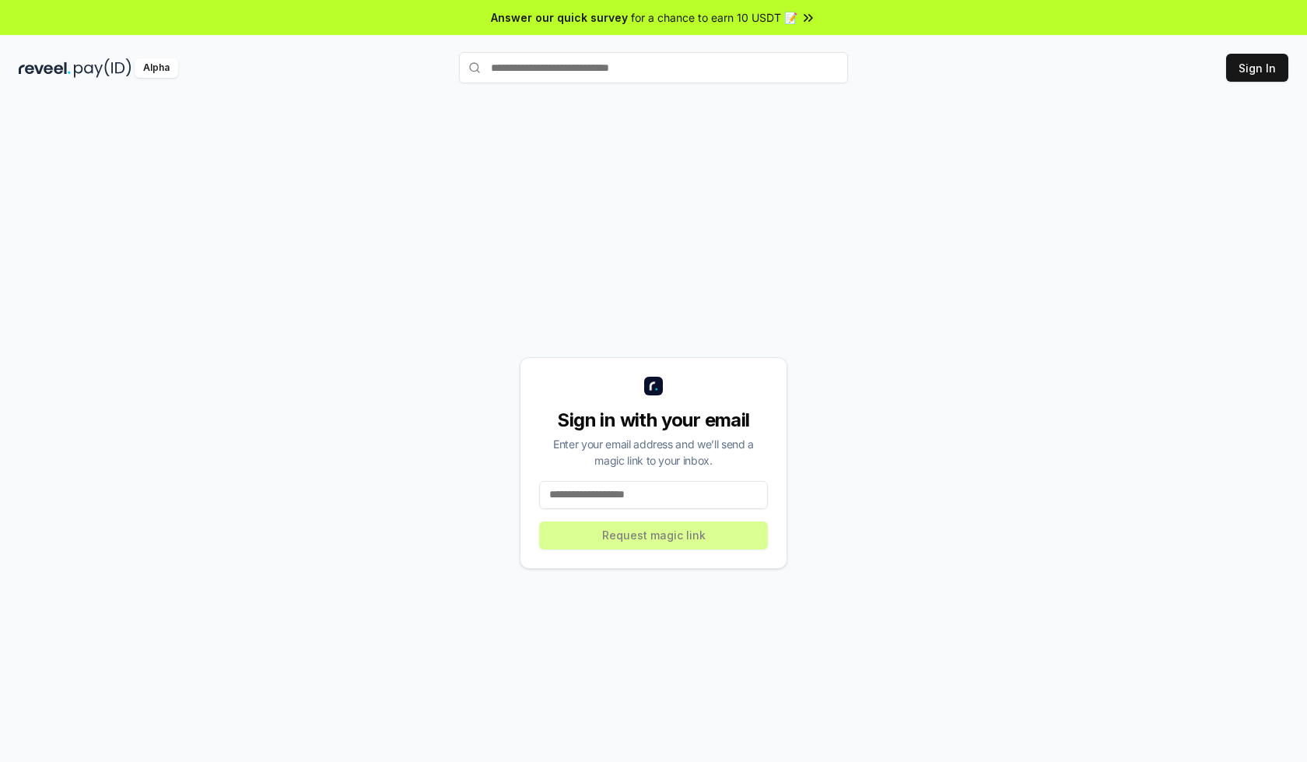 This screenshot has height=762, width=1307. What do you see at coordinates (103, 68) in the screenshot?
I see `img: pay_id` at bounding box center [103, 68].